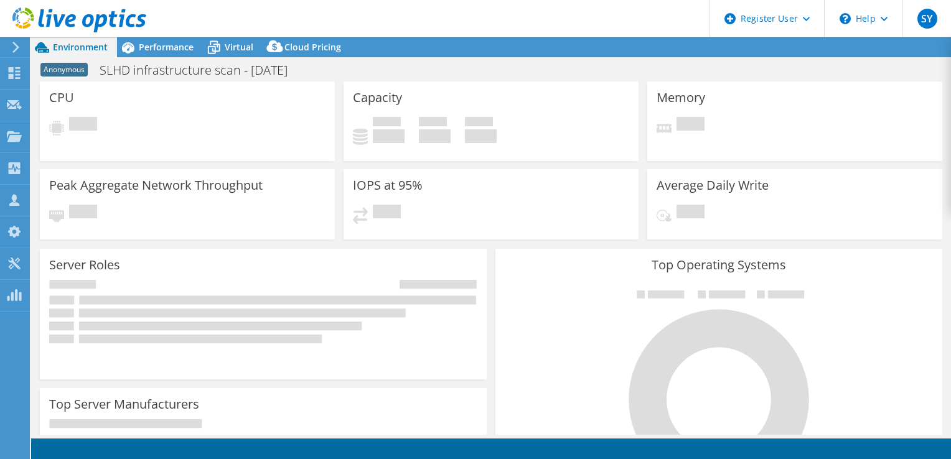 This screenshot has height=459, width=951. What do you see at coordinates (156, 185) in the screenshot?
I see `h3: Peak Aggregate Network Throughput` at bounding box center [156, 185].